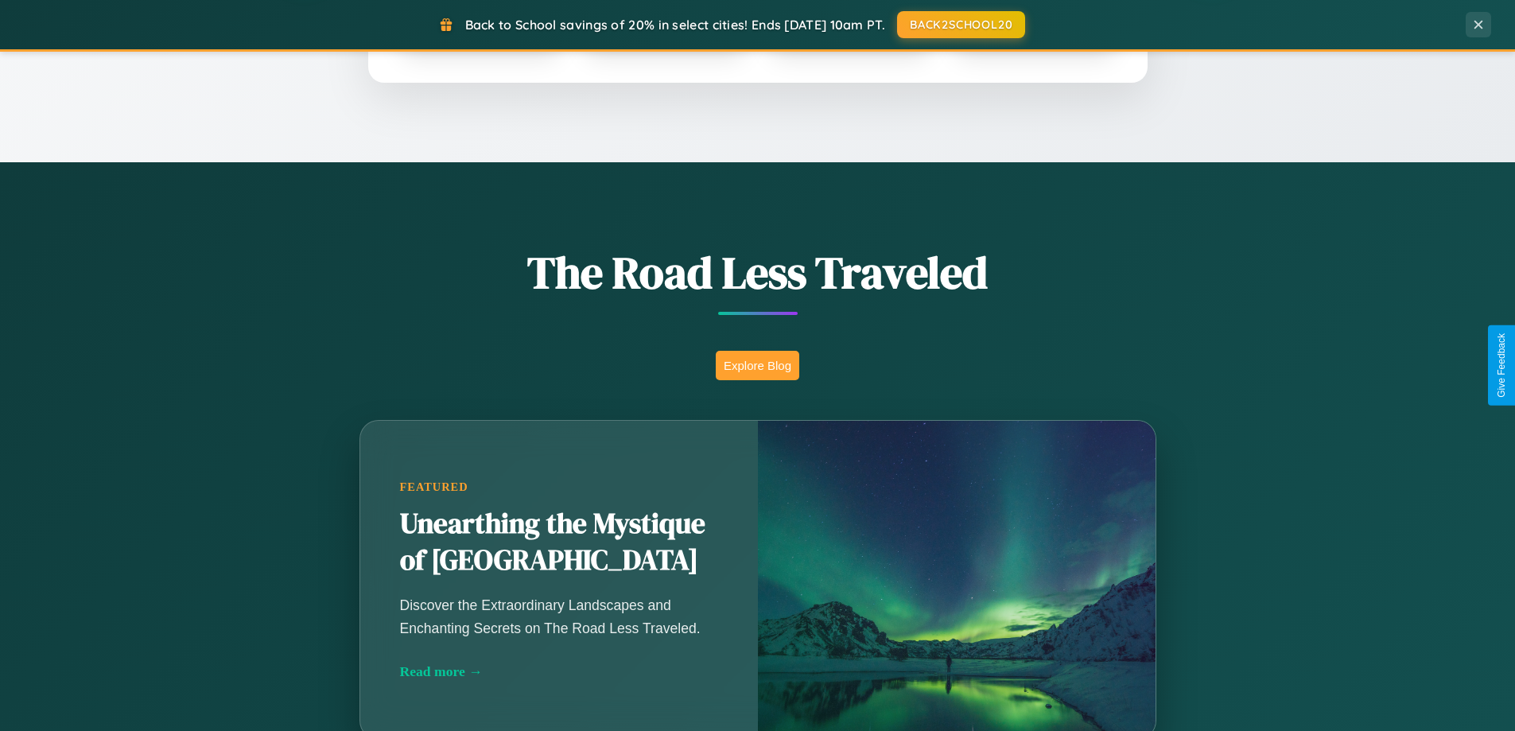 The image size is (1515, 731). What do you see at coordinates (559, 487) in the screenshot?
I see `div: Featured` at bounding box center [559, 487].